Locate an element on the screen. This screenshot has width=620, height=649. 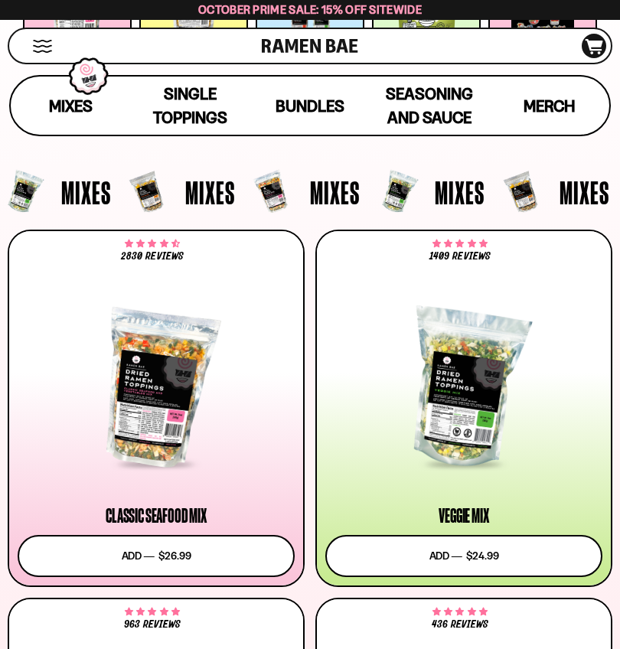
a: Merch is located at coordinates (549, 106).